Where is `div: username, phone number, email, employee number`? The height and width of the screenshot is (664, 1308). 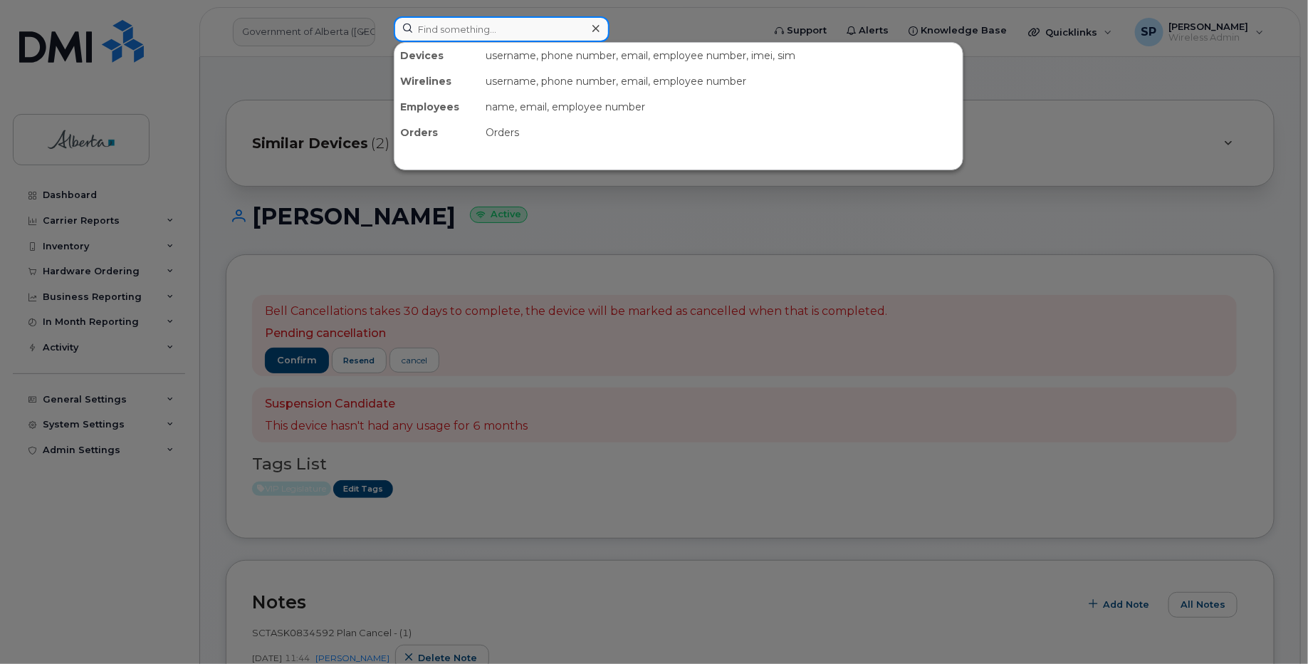 div: username, phone number, email, employee number is located at coordinates (721, 81).